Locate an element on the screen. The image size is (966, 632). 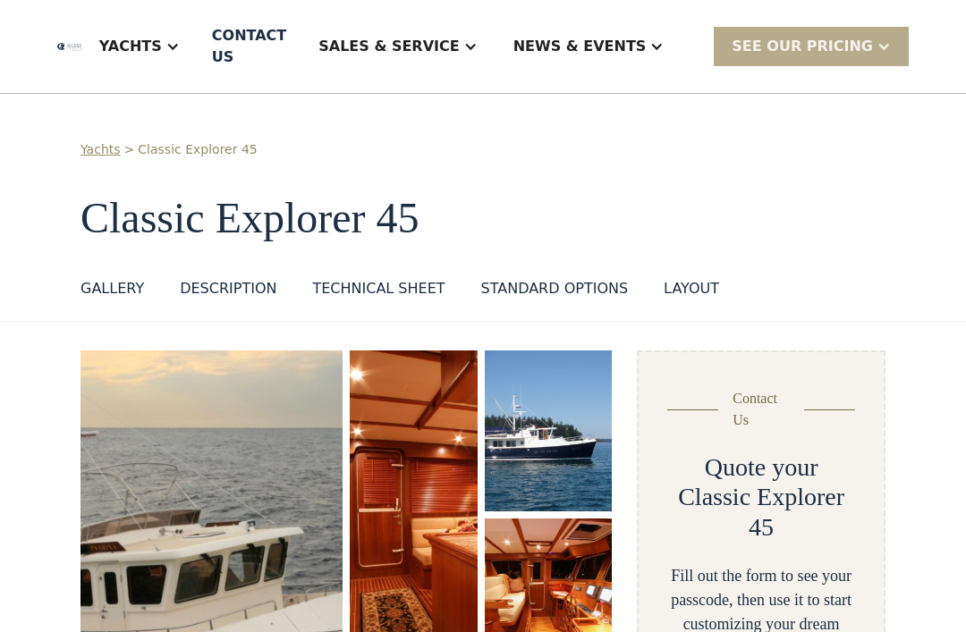
a: Yachts is located at coordinates (100, 149).